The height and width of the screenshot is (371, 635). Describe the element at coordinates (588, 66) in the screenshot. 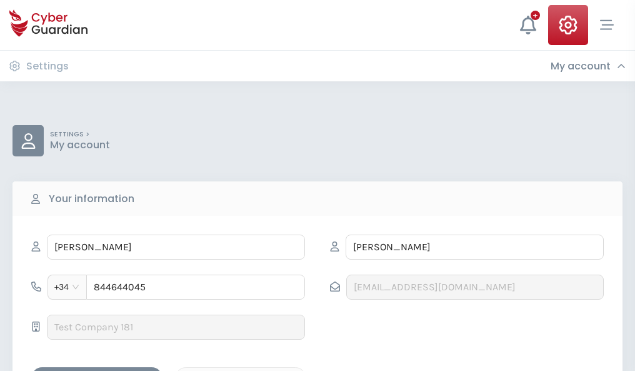

I see `div: My account` at that location.